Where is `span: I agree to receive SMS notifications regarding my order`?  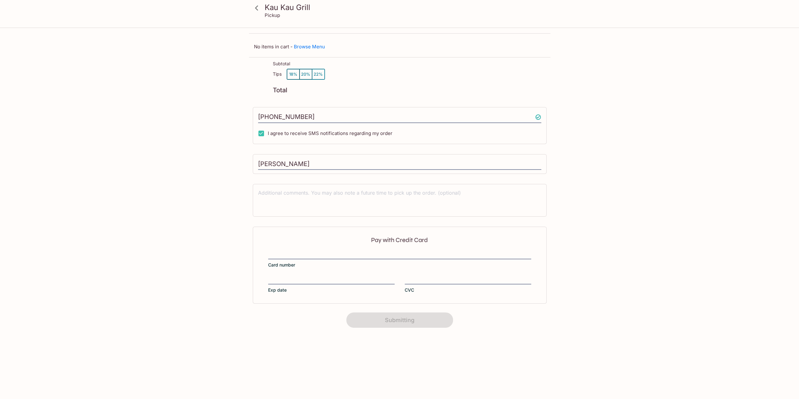
span: I agree to receive SMS notifications regarding my order is located at coordinates (330, 133).